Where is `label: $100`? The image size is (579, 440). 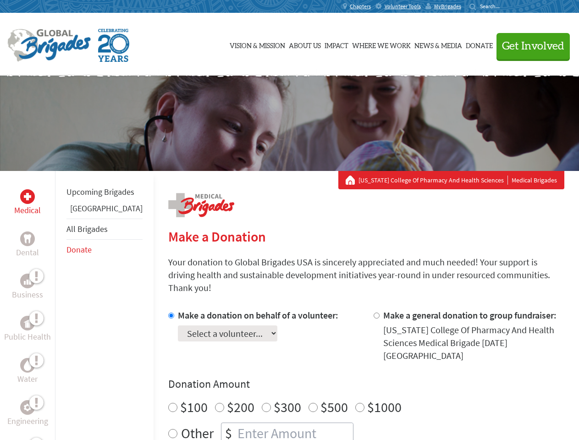
label: $100 is located at coordinates (194, 407).